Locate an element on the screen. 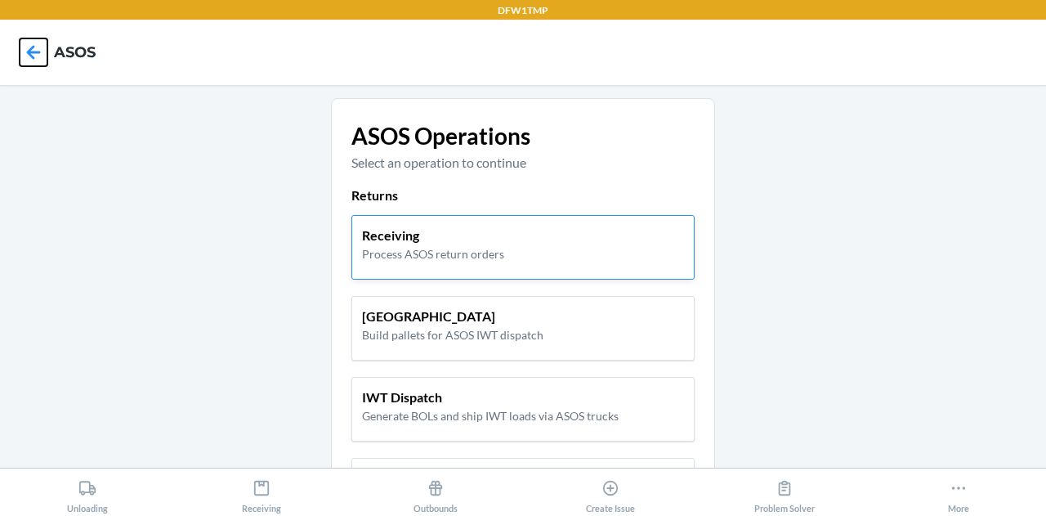 The height and width of the screenshot is (516, 1046). button: Create Issue is located at coordinates (610, 490).